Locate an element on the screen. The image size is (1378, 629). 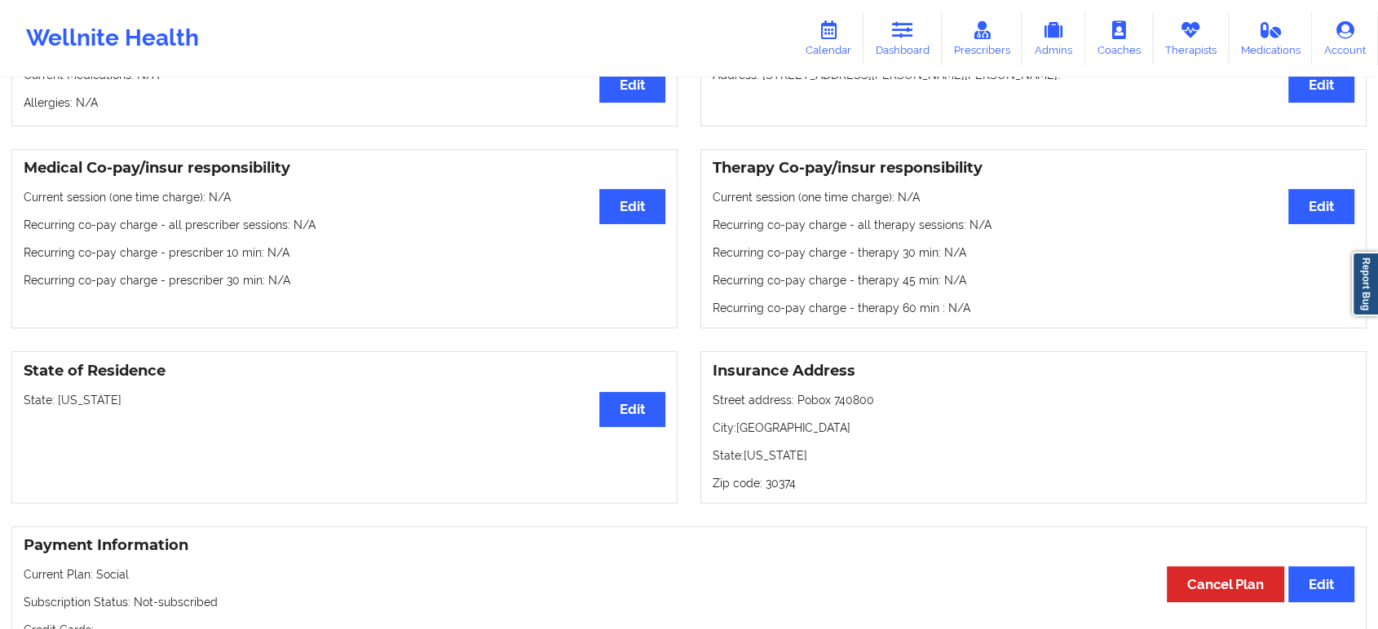
a: Admins is located at coordinates (1053, 38).